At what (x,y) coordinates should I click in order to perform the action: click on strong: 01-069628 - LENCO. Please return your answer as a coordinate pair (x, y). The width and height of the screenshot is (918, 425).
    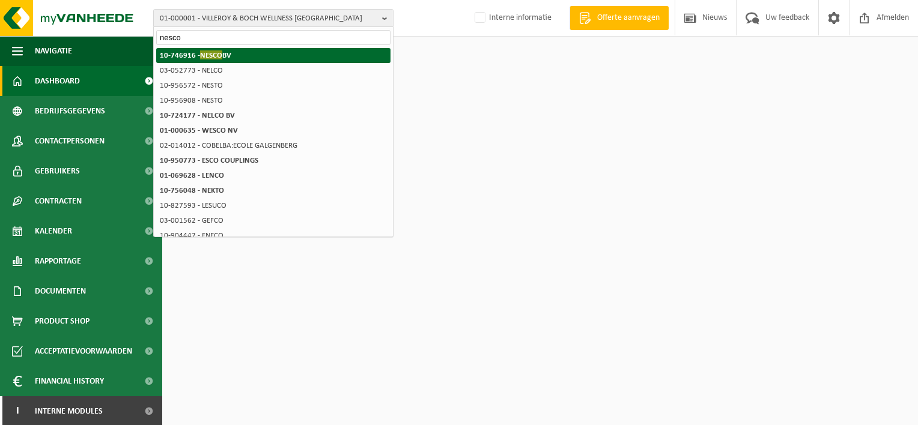
    Looking at the image, I should click on (192, 175).